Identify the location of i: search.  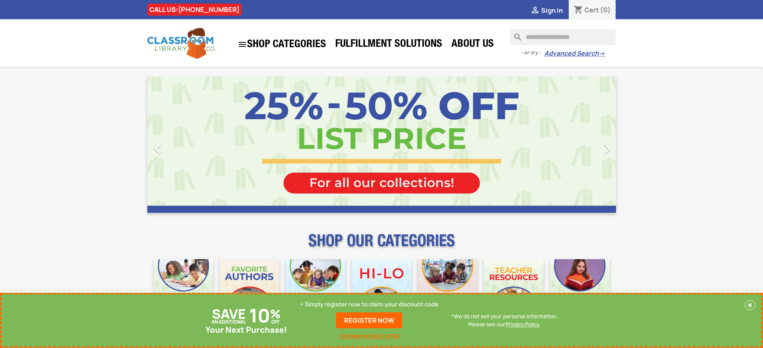
(514, 34).